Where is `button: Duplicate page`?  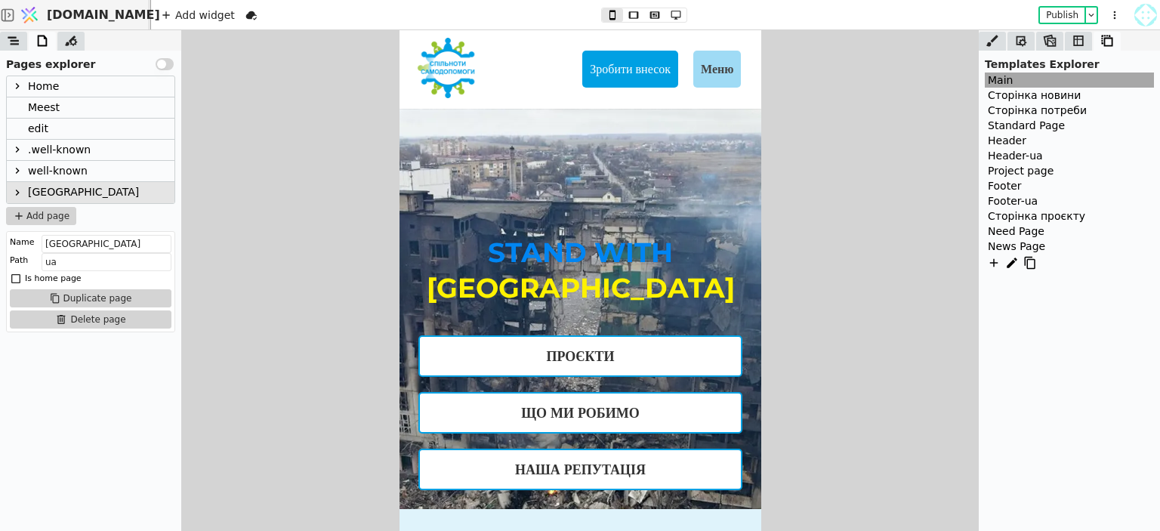
button: Duplicate page is located at coordinates (91, 298).